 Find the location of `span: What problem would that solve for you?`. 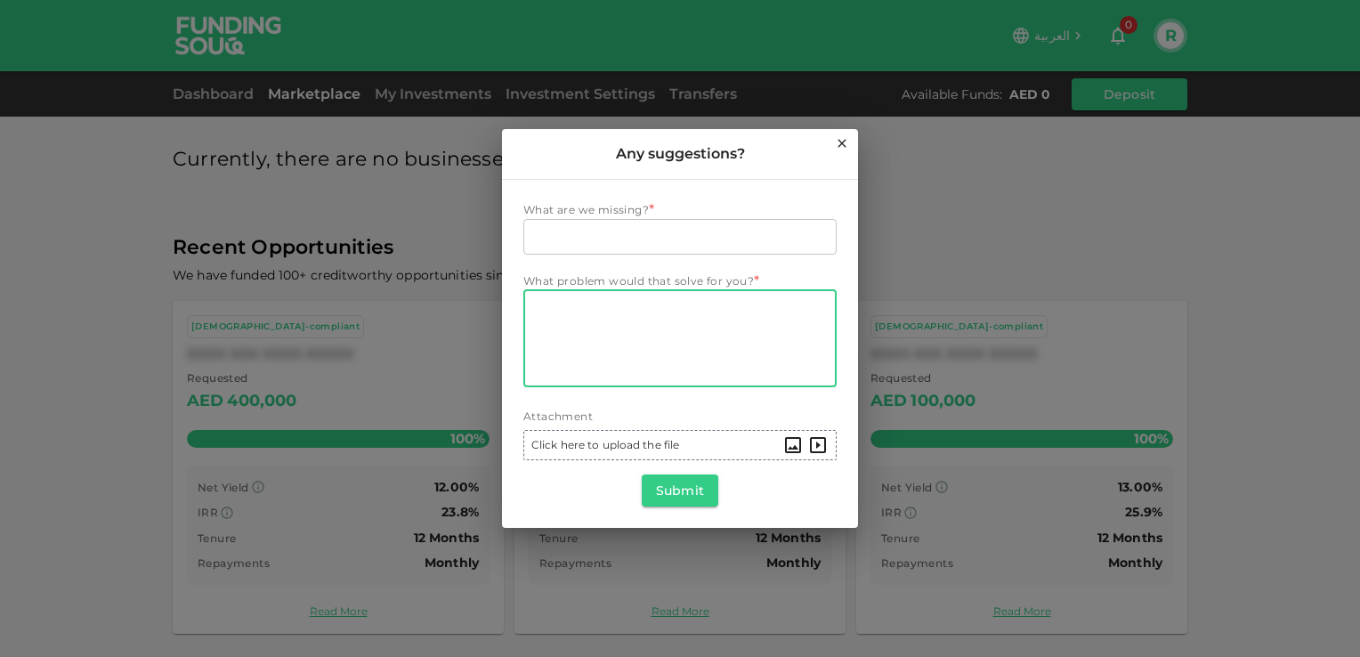

span: What problem would that solve for you? is located at coordinates (638, 280).